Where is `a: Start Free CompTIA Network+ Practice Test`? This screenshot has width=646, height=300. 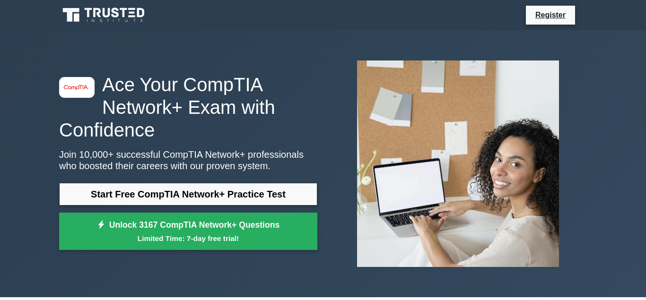 a: Start Free CompTIA Network+ Practice Test is located at coordinates (188, 194).